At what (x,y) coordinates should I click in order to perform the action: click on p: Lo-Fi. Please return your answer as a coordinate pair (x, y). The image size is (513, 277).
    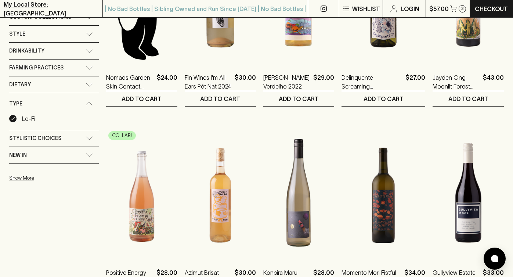
    Looking at the image, I should click on (29, 119).